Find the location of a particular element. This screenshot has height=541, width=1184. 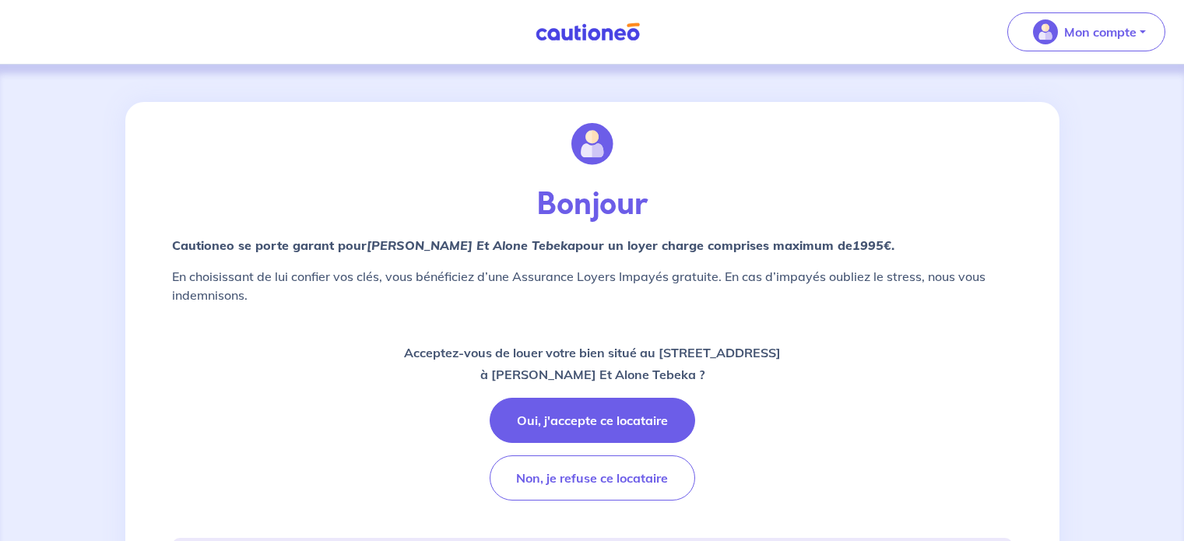

em: 1995€ is located at coordinates (872, 245).